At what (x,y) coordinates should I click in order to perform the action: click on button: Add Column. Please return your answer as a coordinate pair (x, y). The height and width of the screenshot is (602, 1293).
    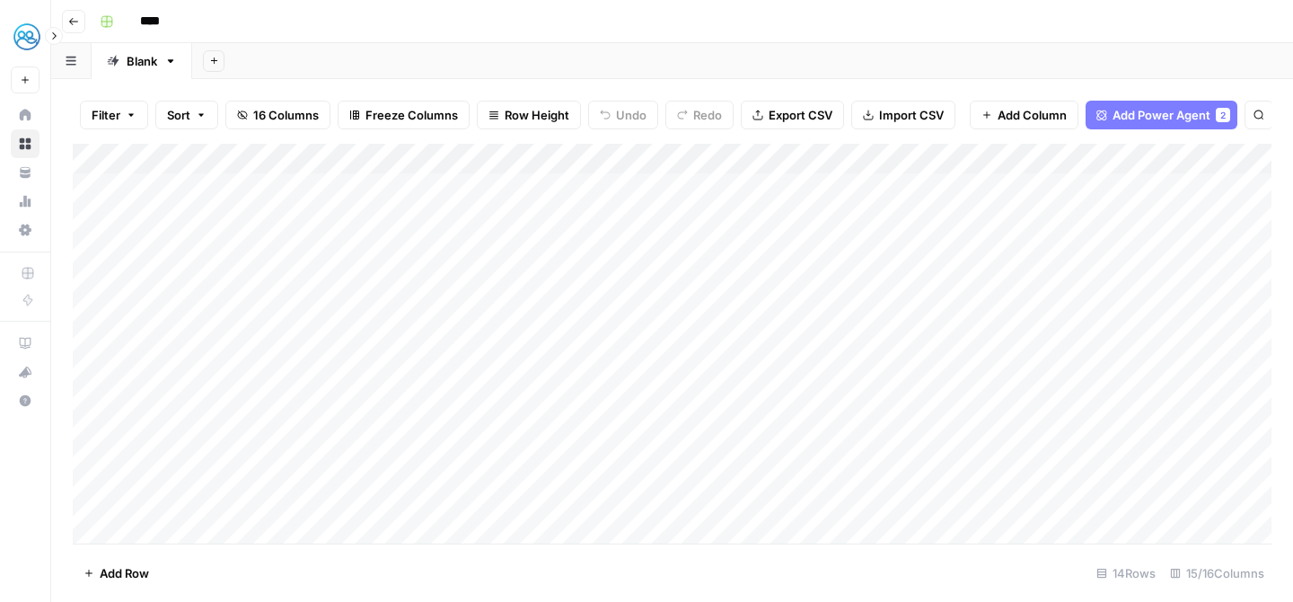
    Looking at the image, I should click on (1024, 115).